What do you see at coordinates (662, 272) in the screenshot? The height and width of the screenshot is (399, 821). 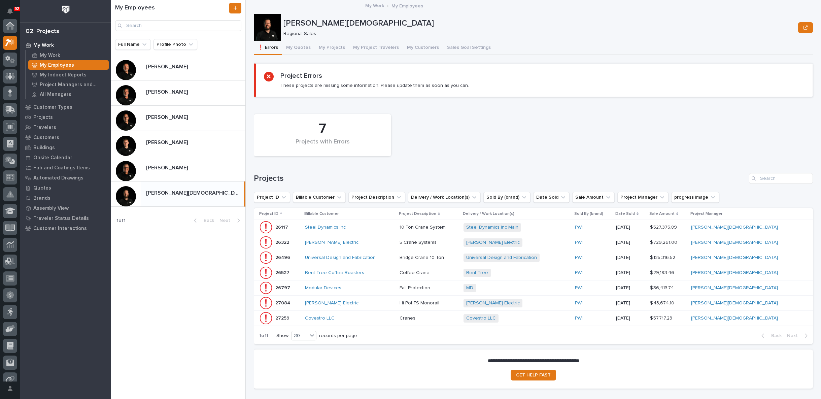 I see `p: $ 29,193.46` at bounding box center [662, 272].